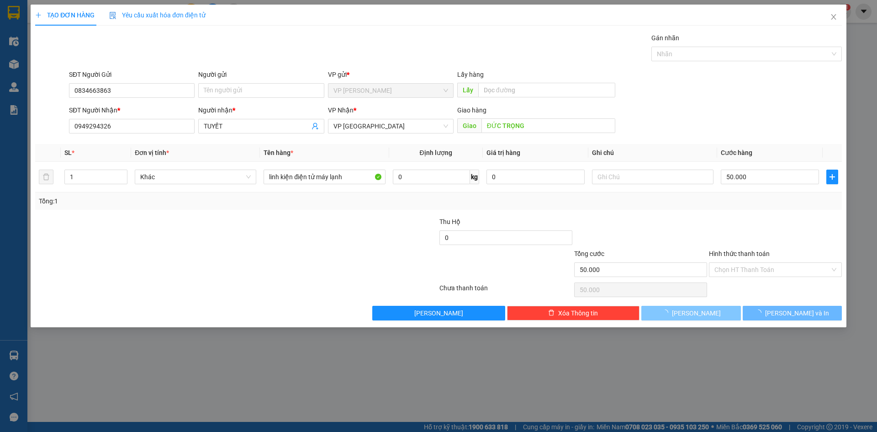 The image size is (877, 432). What do you see at coordinates (450, 222) in the screenshot?
I see `span: Thu Hộ` at bounding box center [450, 222].